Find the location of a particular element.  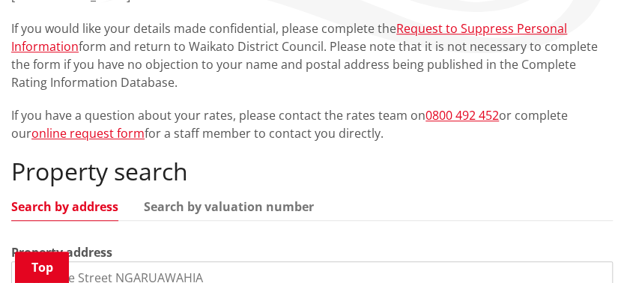

a: Top is located at coordinates (42, 267).